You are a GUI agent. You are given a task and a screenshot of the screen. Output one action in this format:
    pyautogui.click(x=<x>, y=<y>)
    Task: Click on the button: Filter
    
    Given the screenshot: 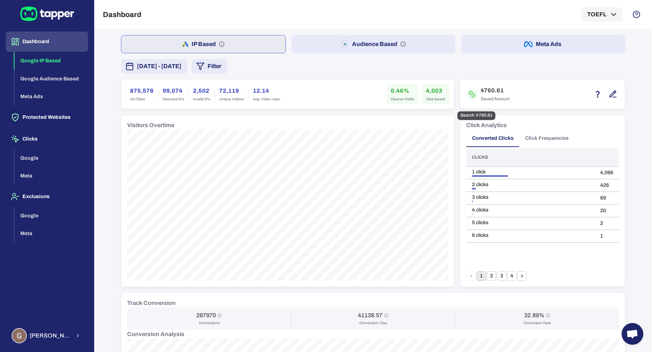 What is the action you would take?
    pyautogui.click(x=209, y=66)
    